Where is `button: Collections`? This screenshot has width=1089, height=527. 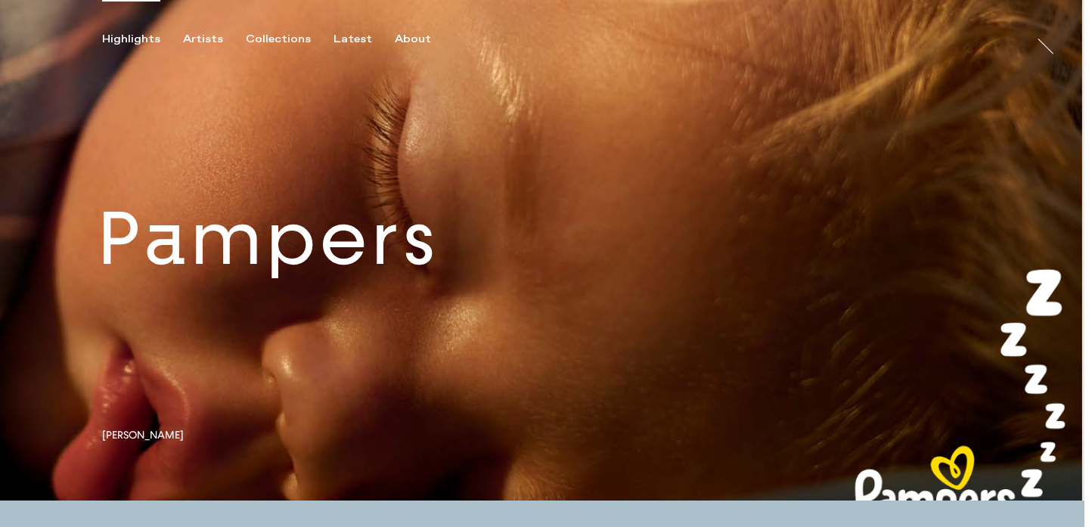
button: Collections is located at coordinates (290, 39).